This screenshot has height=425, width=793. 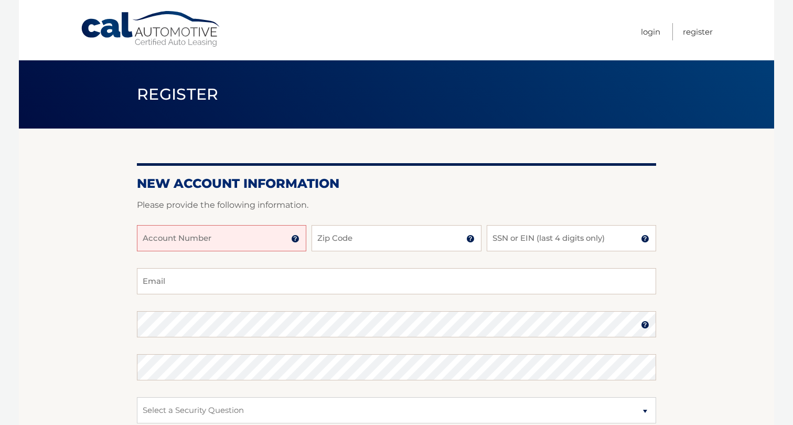 I want to click on a: Register, so click(x=697, y=31).